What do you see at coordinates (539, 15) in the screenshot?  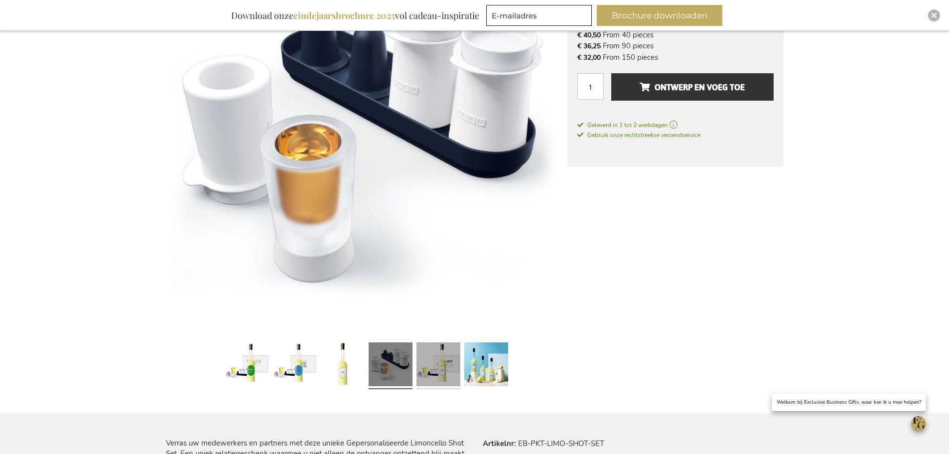 I see `input: E-mailadres` at bounding box center [539, 15].